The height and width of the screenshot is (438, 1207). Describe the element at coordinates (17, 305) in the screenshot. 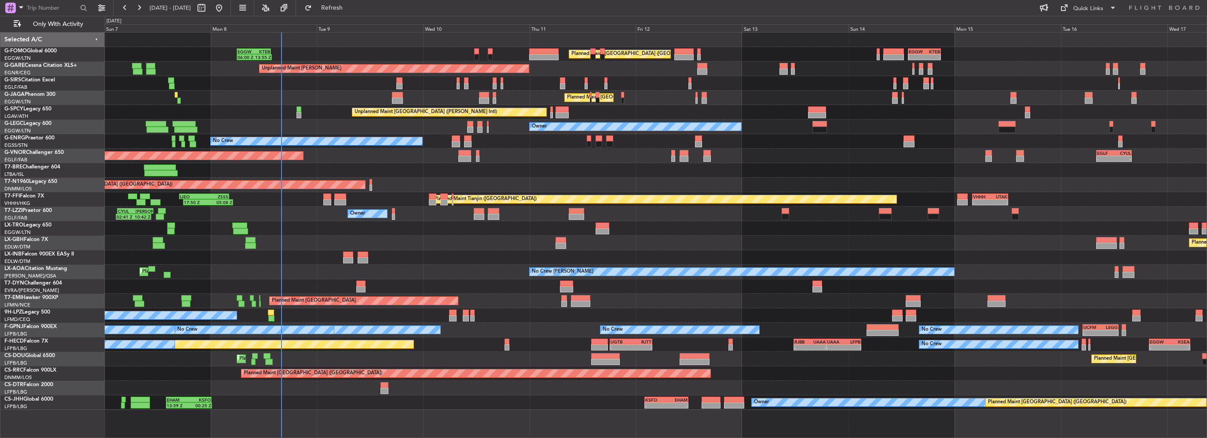

I see `a: LFMN/NCE` at that location.